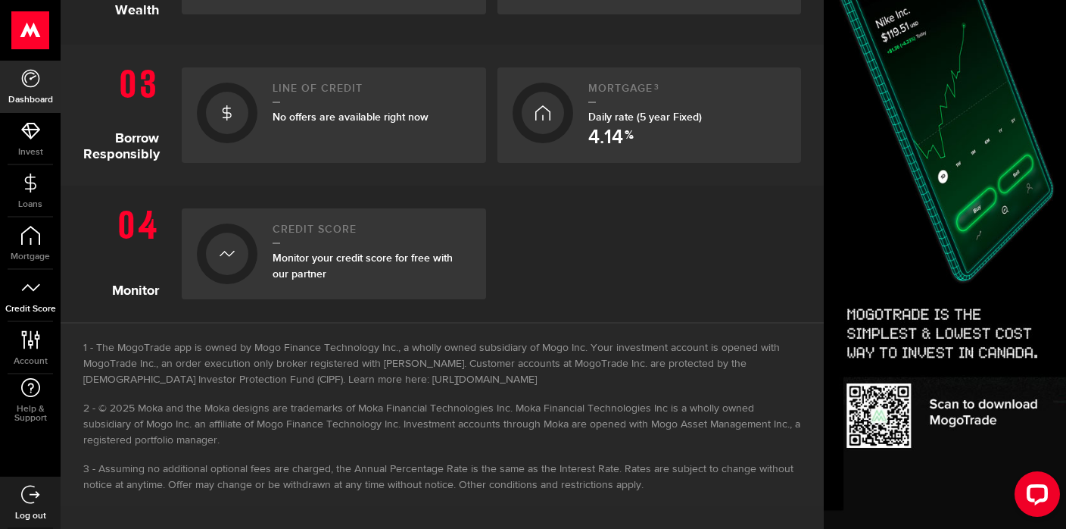 The width and height of the screenshot is (1066, 529). What do you see at coordinates (442, 477) in the screenshot?
I see `li: Assuming no additional optional fees are charged, the Annual Percentage Rate is the same as the I...` at bounding box center [442, 477].